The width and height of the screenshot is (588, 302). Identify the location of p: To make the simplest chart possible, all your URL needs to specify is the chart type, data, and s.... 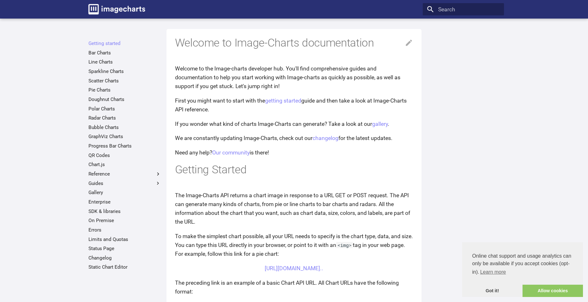
(294, 245).